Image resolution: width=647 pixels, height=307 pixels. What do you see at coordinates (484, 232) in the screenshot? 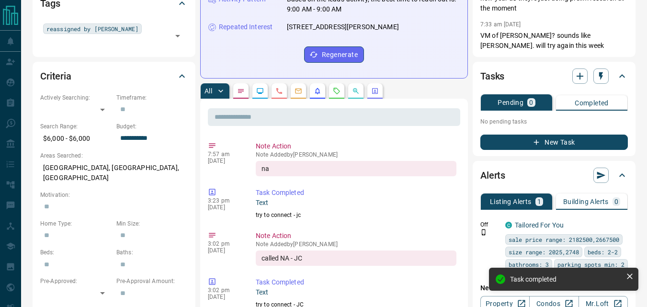
I see `svg: Push Notification Only` at bounding box center [484, 232].